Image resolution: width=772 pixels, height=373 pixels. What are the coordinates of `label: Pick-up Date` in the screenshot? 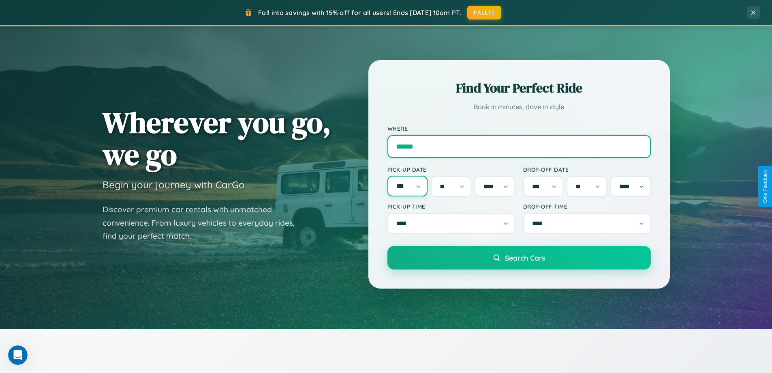 It's located at (451, 169).